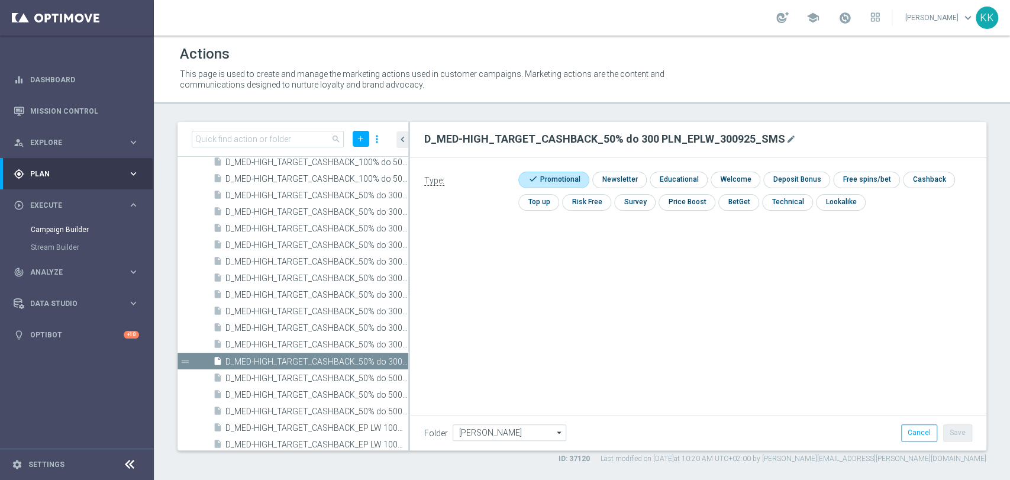  What do you see at coordinates (92, 247) in the screenshot?
I see `div: Stream Builder` at bounding box center [92, 247].